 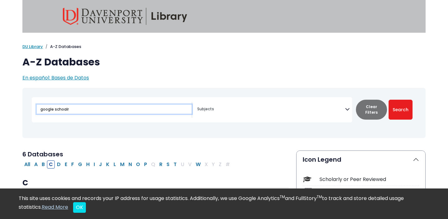 What do you see at coordinates (56, 78) in the screenshot?
I see `span: En español: Bases de Datos` at bounding box center [56, 78].